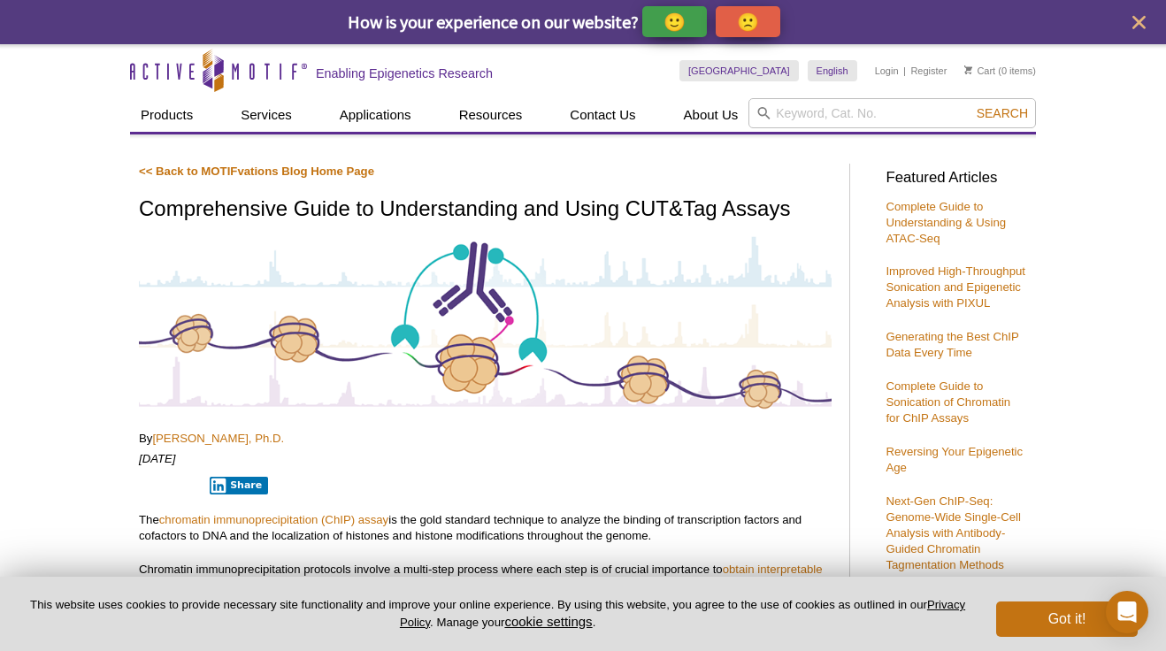 The height and width of the screenshot is (651, 1166). I want to click on a: Resources, so click(491, 115).